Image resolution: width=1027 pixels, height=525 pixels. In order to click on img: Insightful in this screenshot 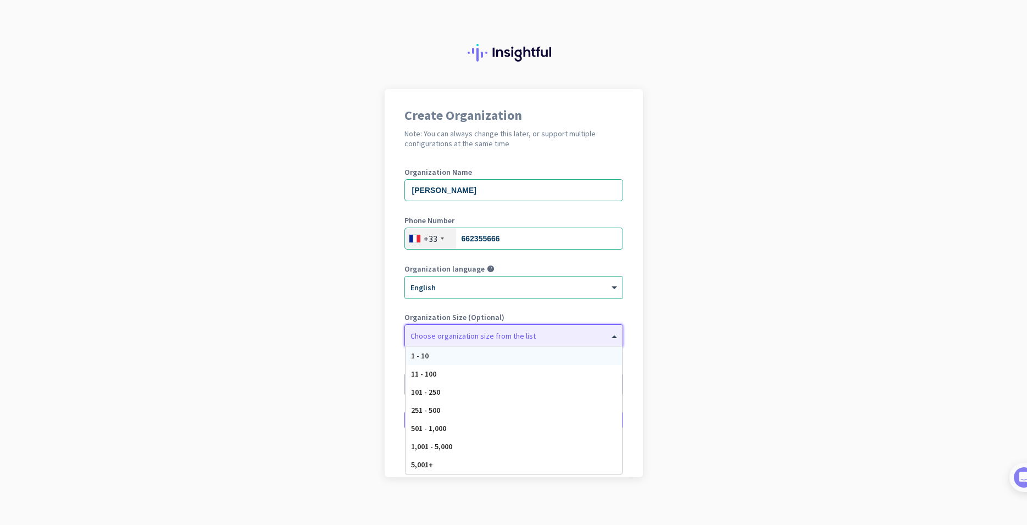, I will do `click(514, 53)`.